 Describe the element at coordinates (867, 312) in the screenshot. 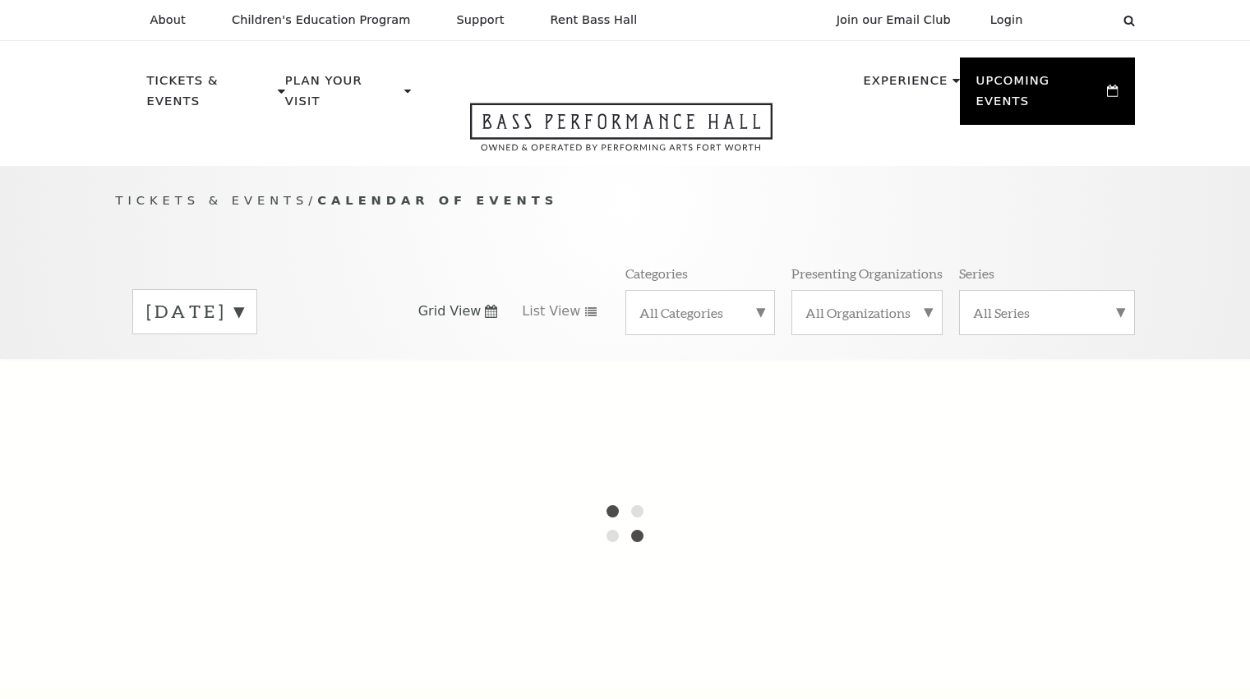

I see `label: All Organizations` at that location.